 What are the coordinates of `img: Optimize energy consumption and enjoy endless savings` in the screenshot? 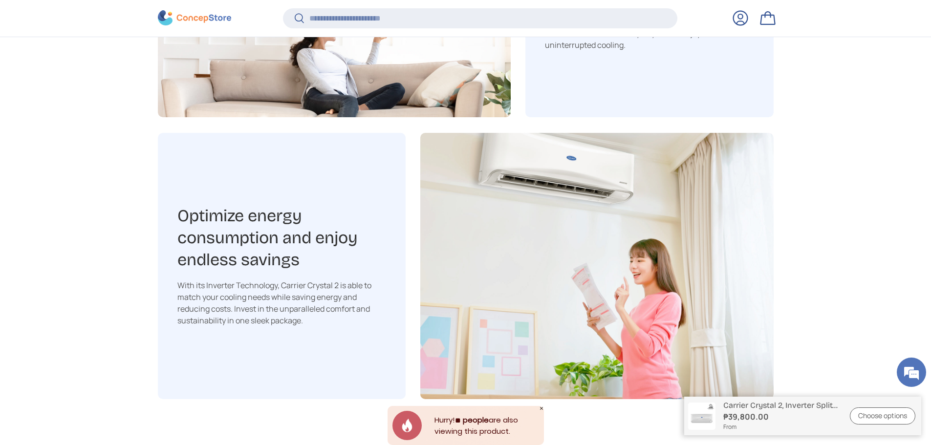 It's located at (597, 266).